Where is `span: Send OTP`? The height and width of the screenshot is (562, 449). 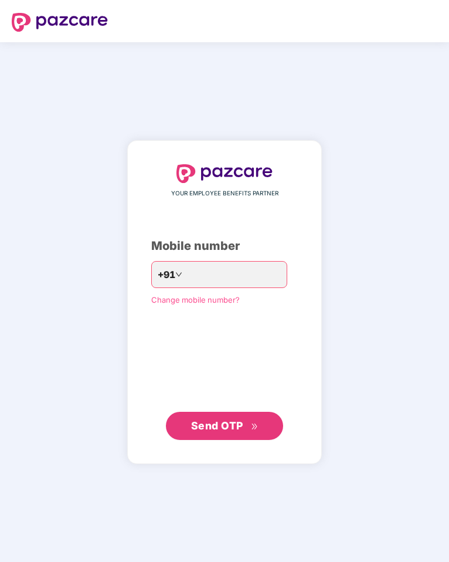
span: Send OTP is located at coordinates (217, 425).